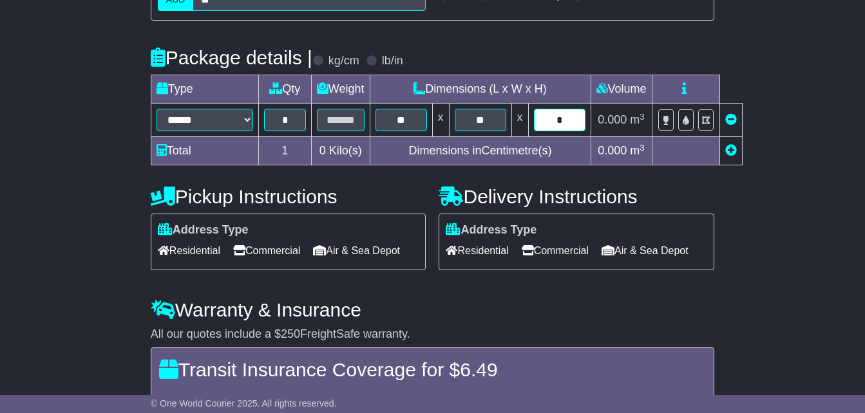  I want to click on td: 1, so click(285, 151).